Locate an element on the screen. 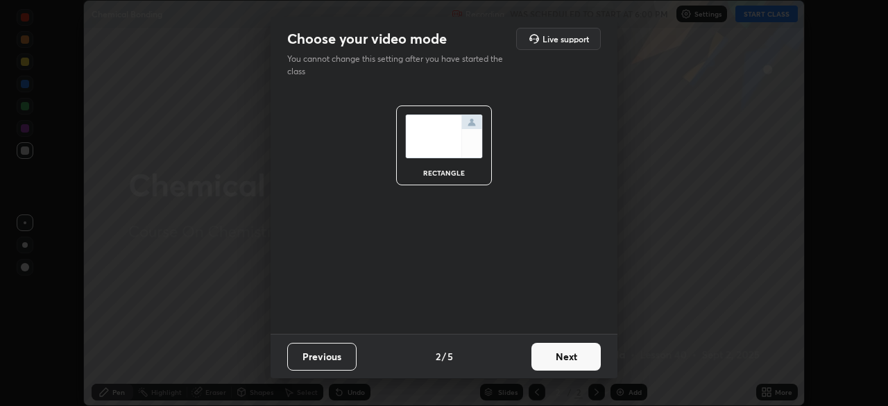  p: You cannot change this setting after you have started the class is located at coordinates (400, 65).